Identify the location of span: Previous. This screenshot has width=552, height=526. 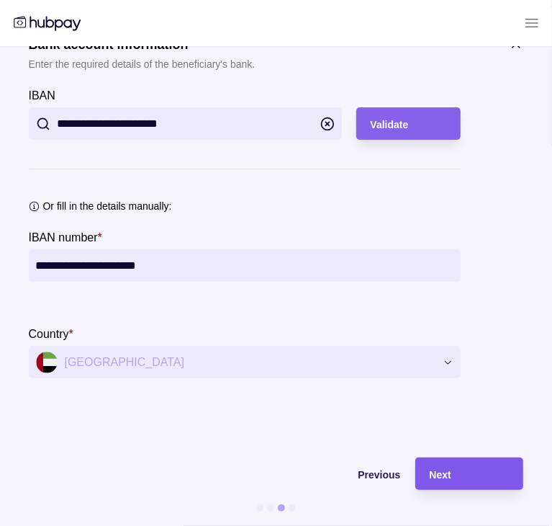
(380, 475).